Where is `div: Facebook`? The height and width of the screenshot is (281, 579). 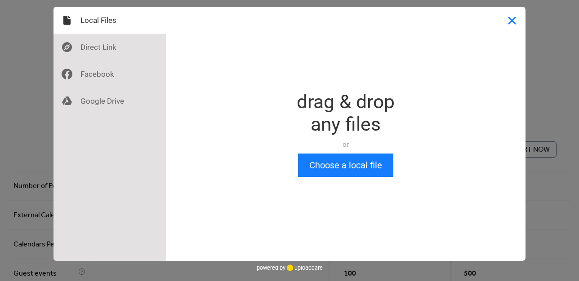
div: Facebook is located at coordinates (110, 74).